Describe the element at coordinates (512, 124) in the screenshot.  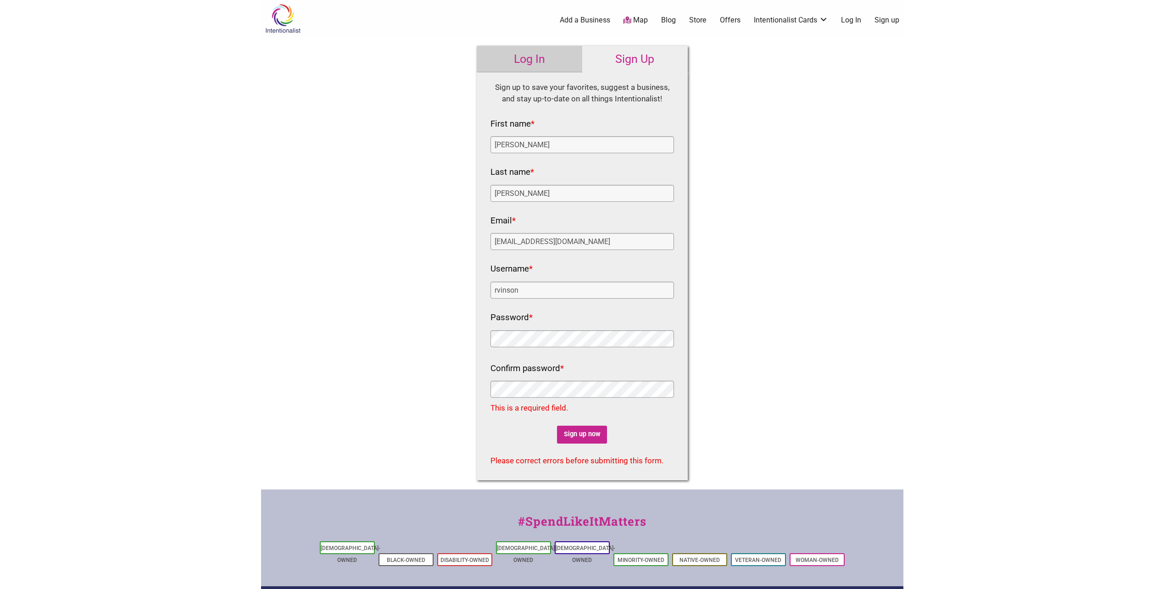
I see `label: First name` at that location.